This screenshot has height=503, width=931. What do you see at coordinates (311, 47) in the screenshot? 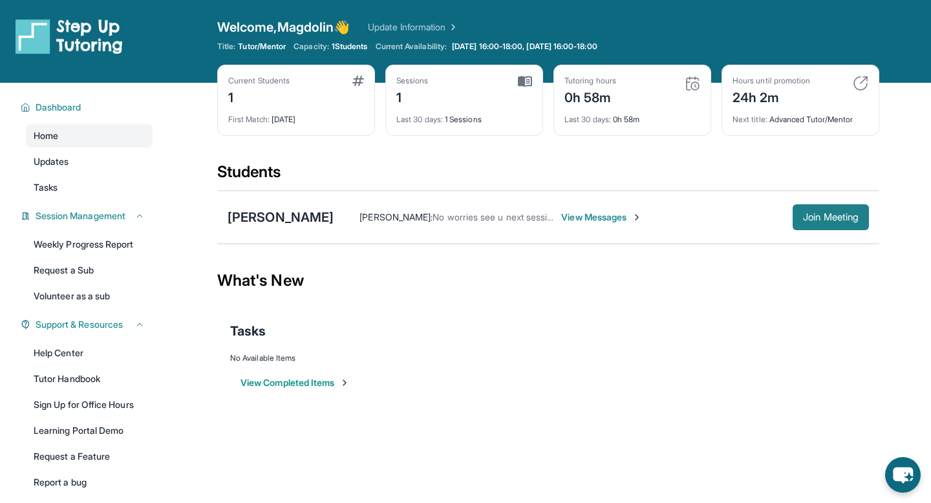
I see `span: Capacity:` at bounding box center [311, 47].